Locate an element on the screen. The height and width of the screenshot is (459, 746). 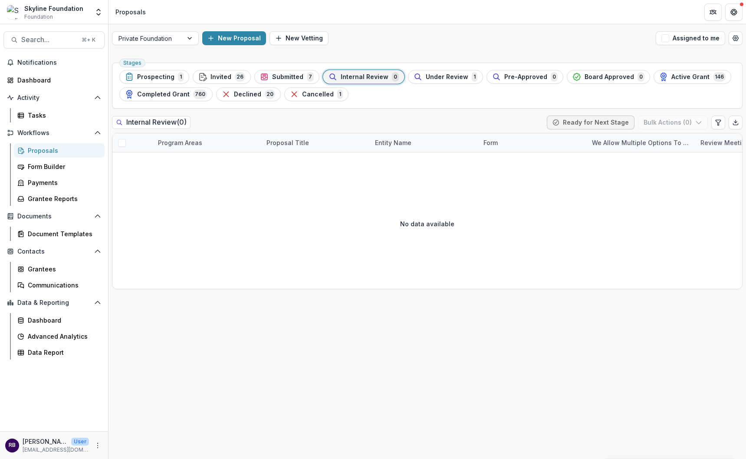
span: Workflows is located at coordinates (54, 133).